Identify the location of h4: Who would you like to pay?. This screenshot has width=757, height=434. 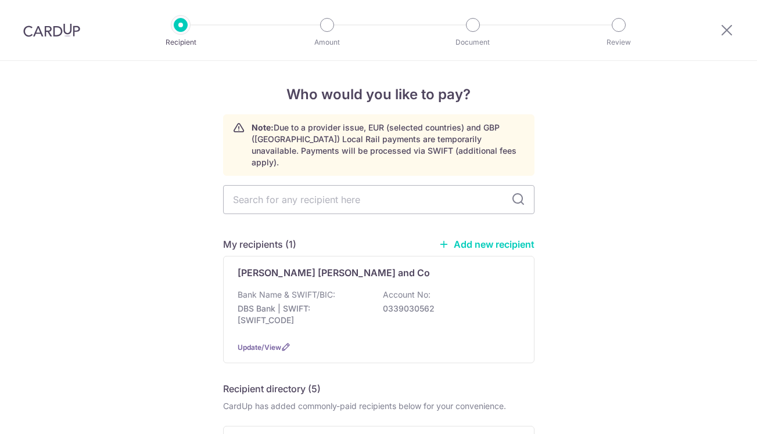
(379, 95).